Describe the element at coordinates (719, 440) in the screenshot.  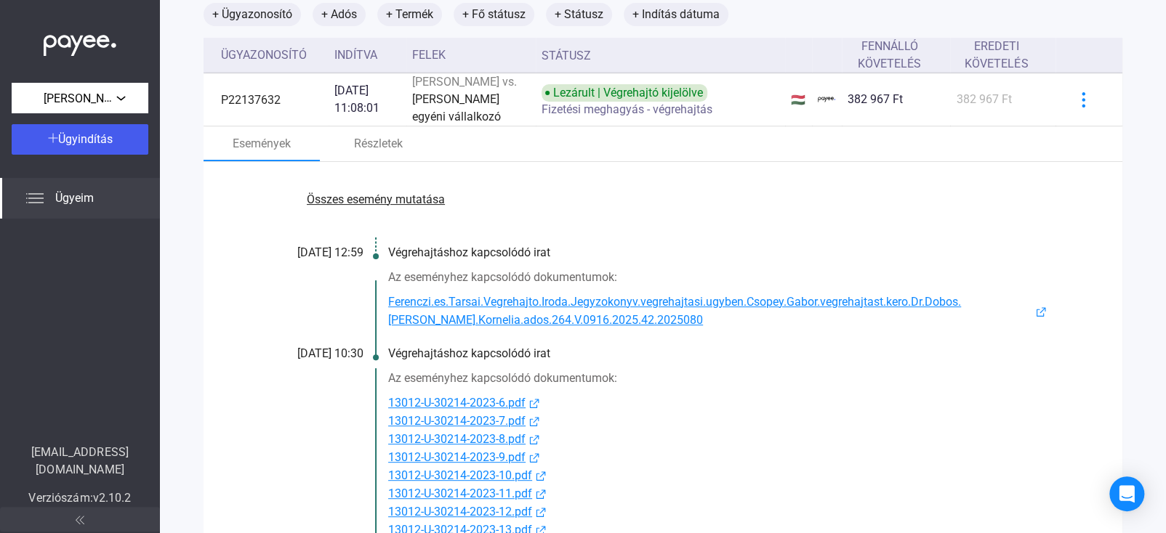
I see `a: 13012-U-30214-2023-8.pdfkülső link-kék` at that location.